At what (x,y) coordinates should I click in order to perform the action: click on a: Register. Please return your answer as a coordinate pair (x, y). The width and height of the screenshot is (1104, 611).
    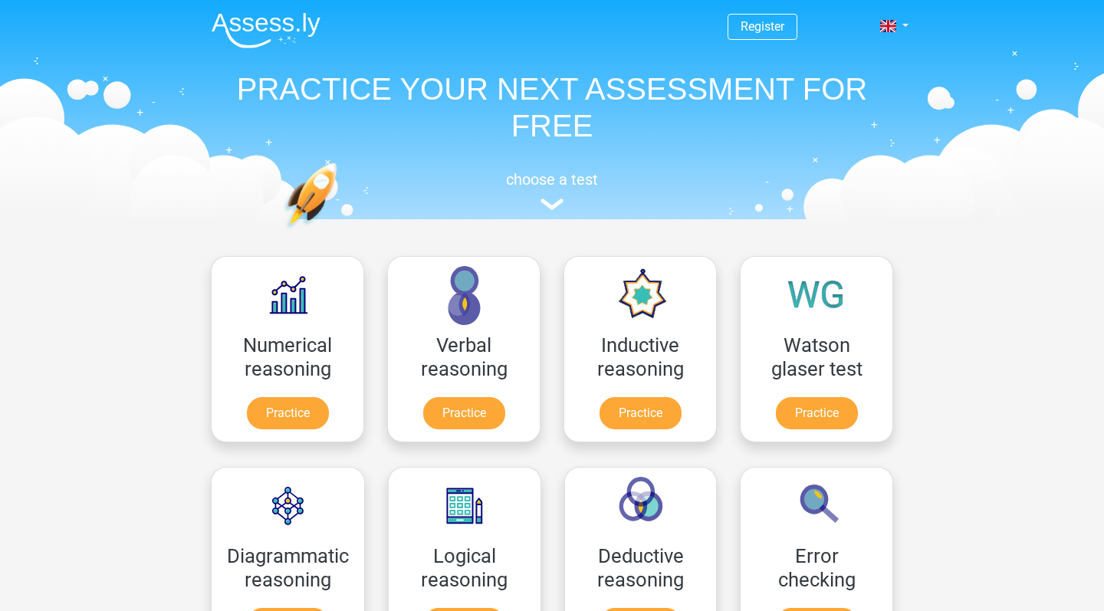
    Looking at the image, I should click on (762, 26).